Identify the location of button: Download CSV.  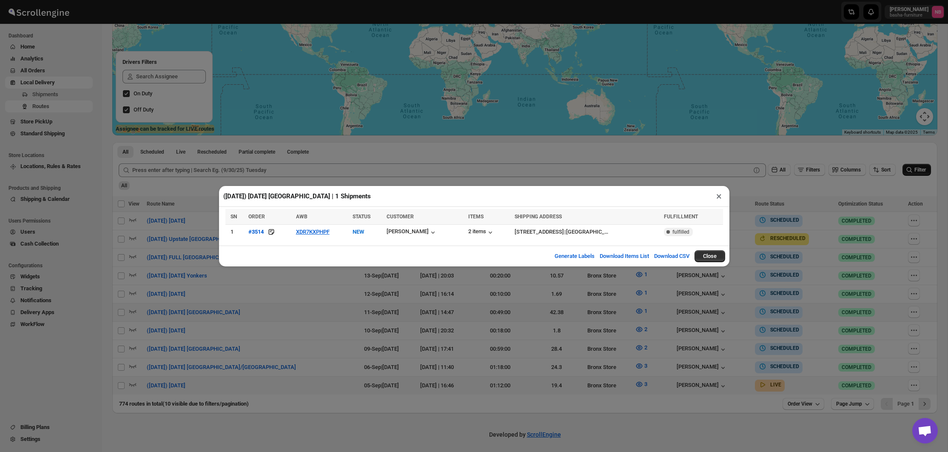
(672, 256).